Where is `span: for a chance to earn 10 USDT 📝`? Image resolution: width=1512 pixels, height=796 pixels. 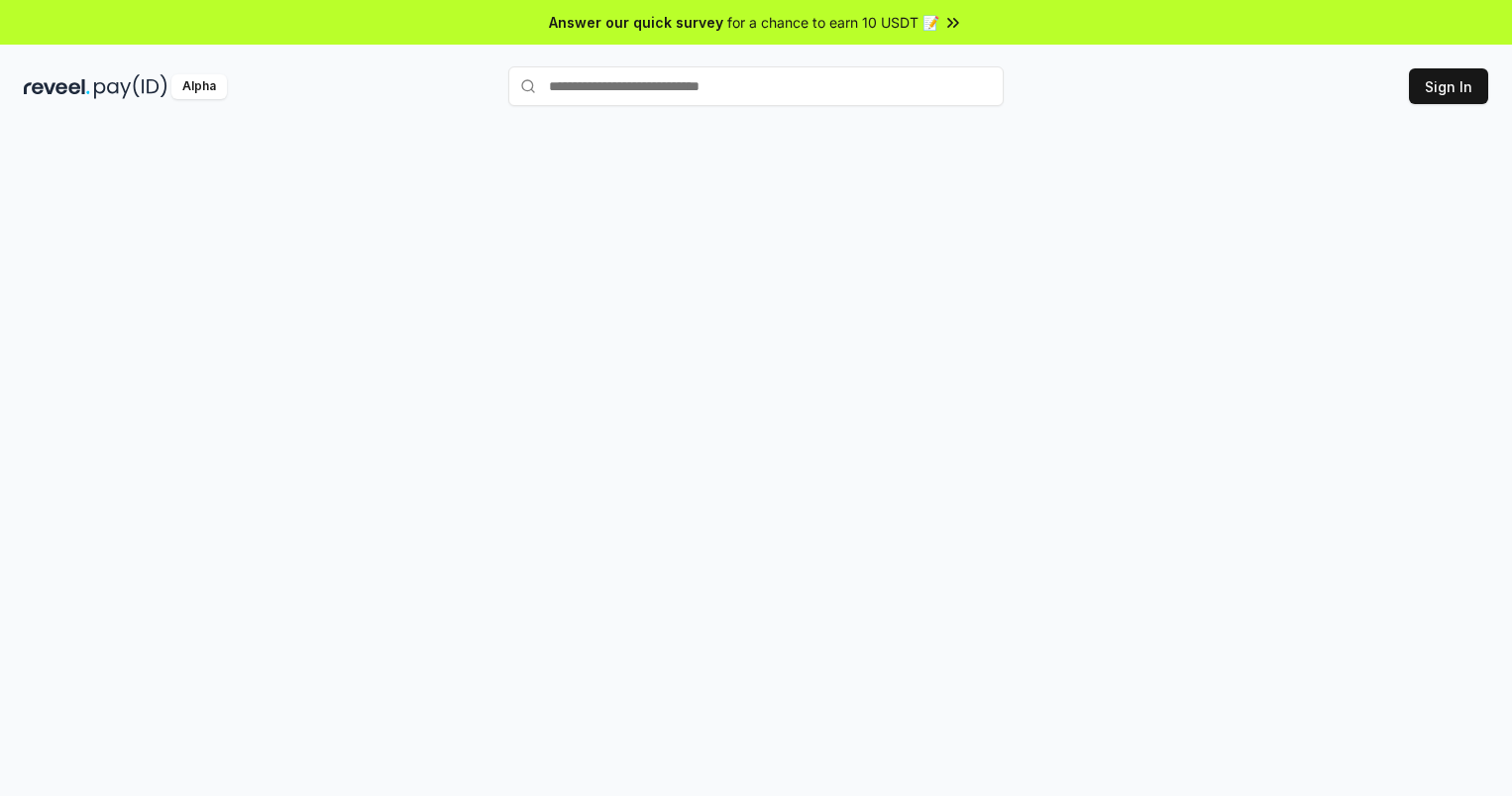 span: for a chance to earn 10 USDT 📝 is located at coordinates (834, 22).